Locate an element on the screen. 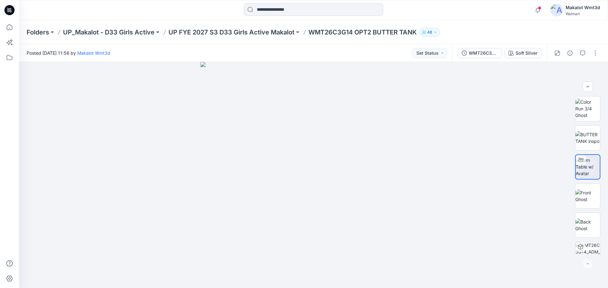  p: UP FYE 2027 S3 D33 Girls Active Makalot is located at coordinates (231, 32).